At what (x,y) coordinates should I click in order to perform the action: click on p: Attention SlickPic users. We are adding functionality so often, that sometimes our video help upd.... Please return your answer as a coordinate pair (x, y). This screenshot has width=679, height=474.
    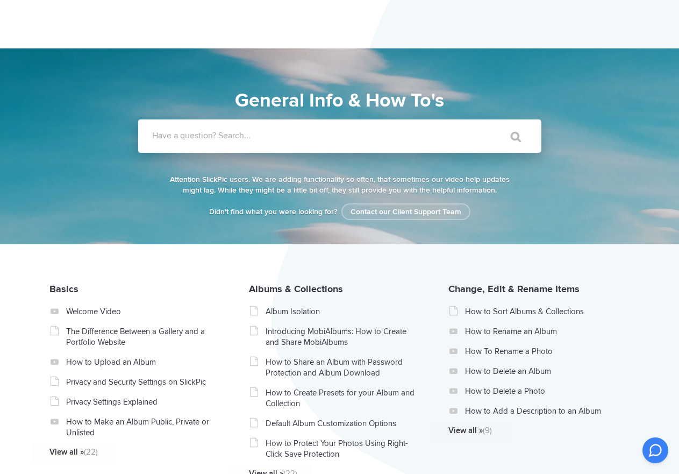
    Looking at the image, I should click on (340, 185).